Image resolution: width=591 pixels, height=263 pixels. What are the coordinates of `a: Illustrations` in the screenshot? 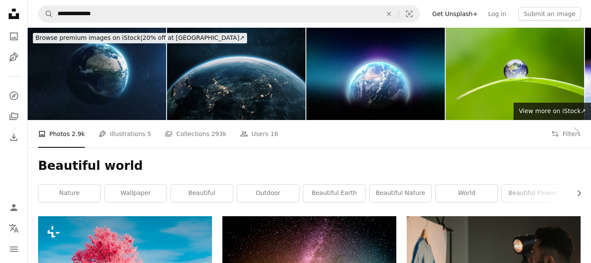 It's located at (14, 57).